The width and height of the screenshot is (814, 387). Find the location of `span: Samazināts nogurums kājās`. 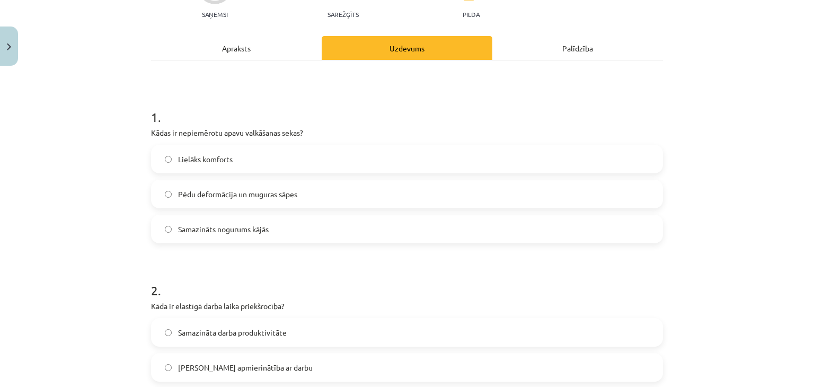

span: Samazināts nogurums kājās is located at coordinates (223, 229).